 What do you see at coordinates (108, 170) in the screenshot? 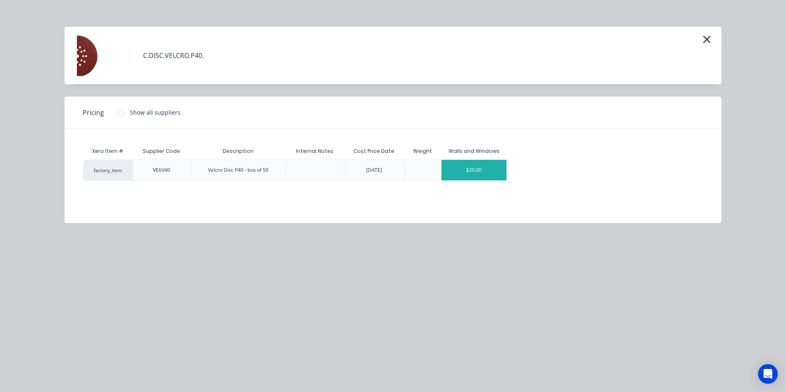
I see `div: factory_item` at bounding box center [108, 170].